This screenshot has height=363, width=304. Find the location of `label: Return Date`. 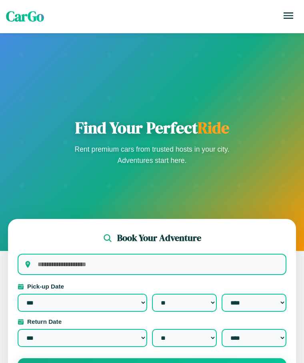

label: Return Date is located at coordinates (152, 322).